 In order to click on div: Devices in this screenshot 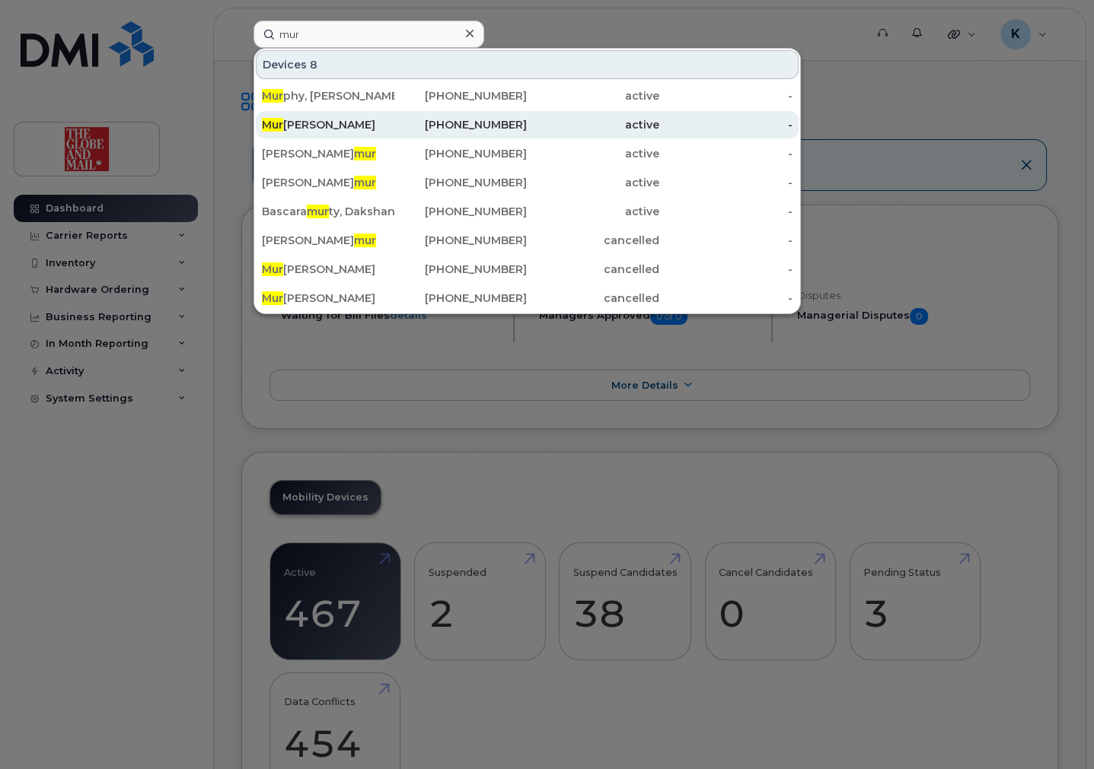, I will do `click(527, 65)`.